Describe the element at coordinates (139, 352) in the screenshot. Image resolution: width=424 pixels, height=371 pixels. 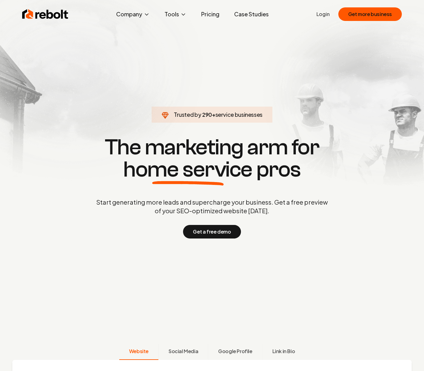
I see `button: Website` at that location.